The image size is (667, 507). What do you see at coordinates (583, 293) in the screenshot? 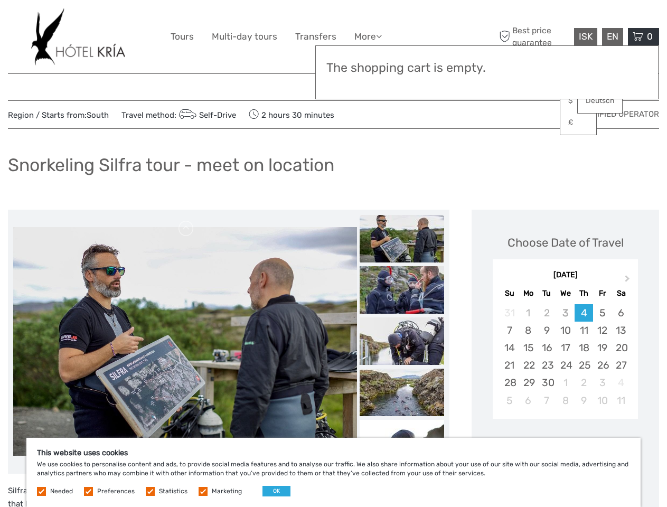
I see `div: Th` at bounding box center [583, 293].